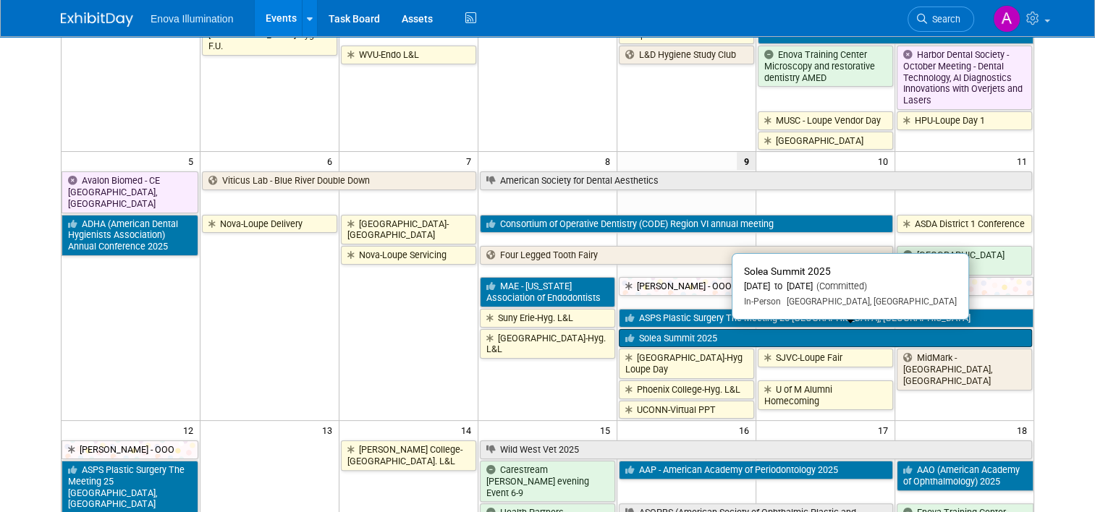 Image resolution: width=1095 pixels, height=512 pixels. Describe the element at coordinates (762, 302) in the screenshot. I see `span: In-Person` at that location.